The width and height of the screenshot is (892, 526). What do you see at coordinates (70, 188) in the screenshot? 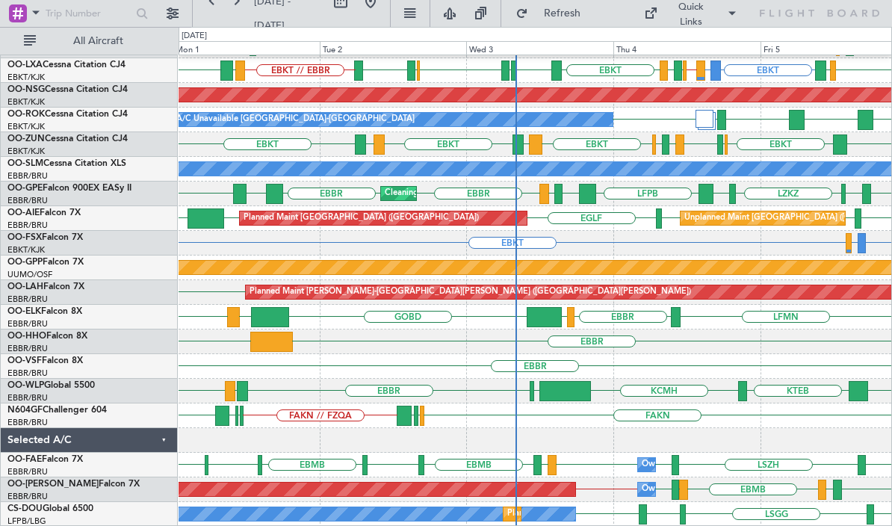
I see `a: OO-GPEFalcon 900EX EASy II` at bounding box center [70, 188].